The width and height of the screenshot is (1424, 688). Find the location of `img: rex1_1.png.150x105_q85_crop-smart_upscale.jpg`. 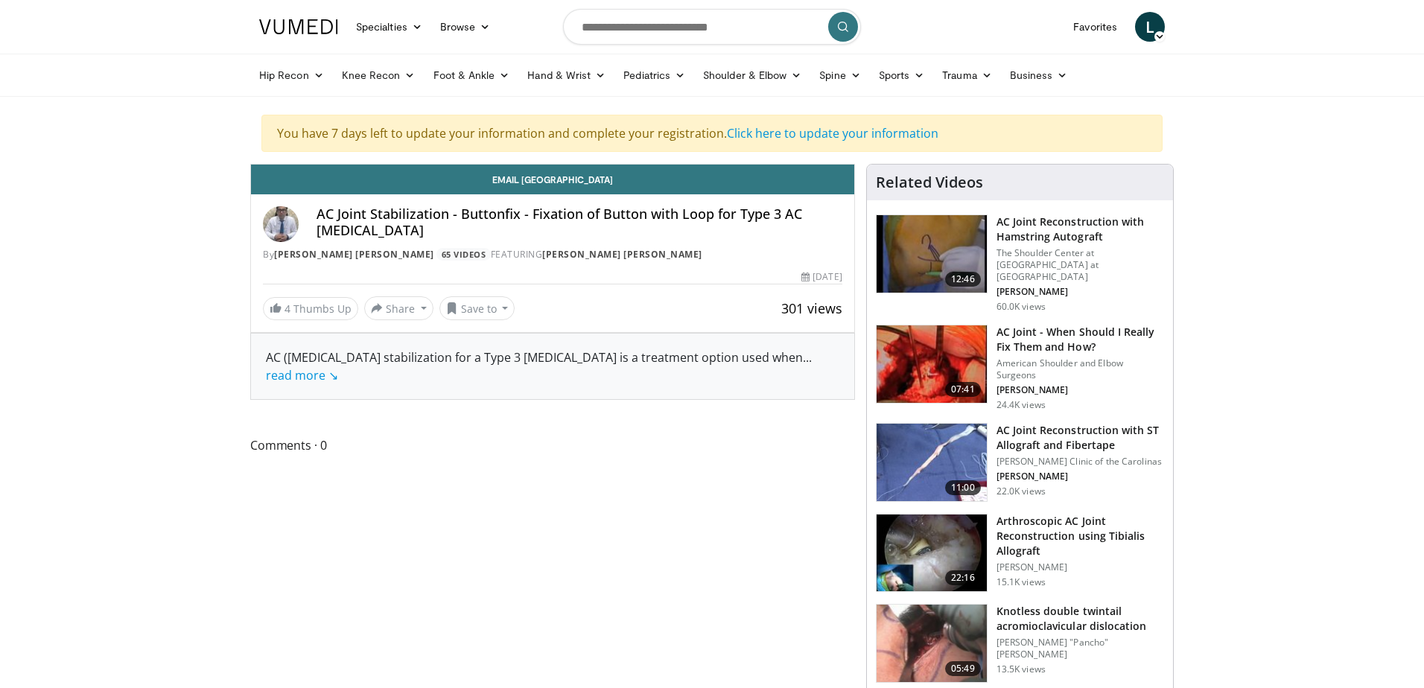

img: rex1_1.png.150x105_q85_crop-smart_upscale.jpg is located at coordinates (932, 643).